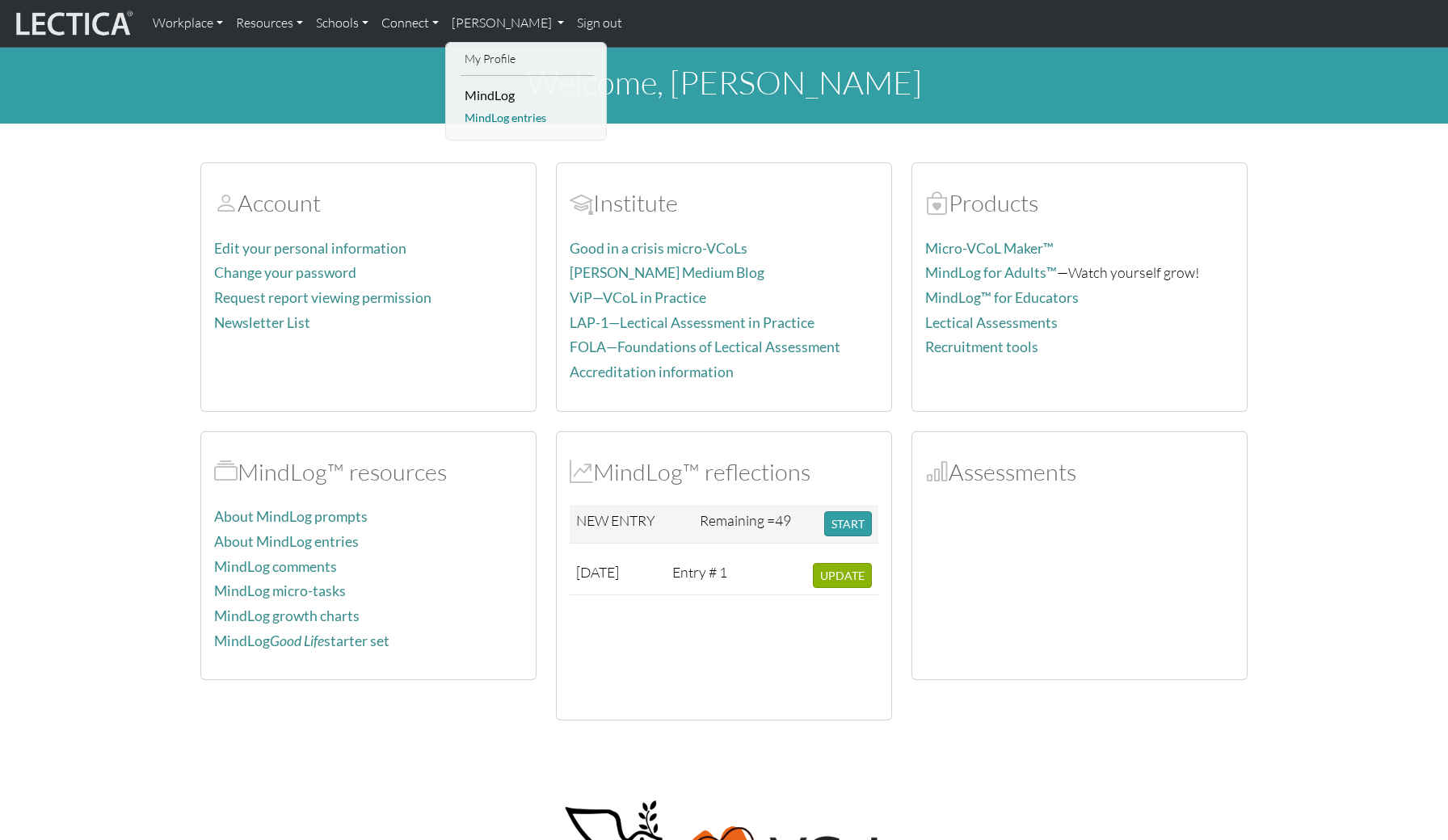  Describe the element at coordinates (322, 297) in the screenshot. I see `a: Request report viewing permission` at that location.